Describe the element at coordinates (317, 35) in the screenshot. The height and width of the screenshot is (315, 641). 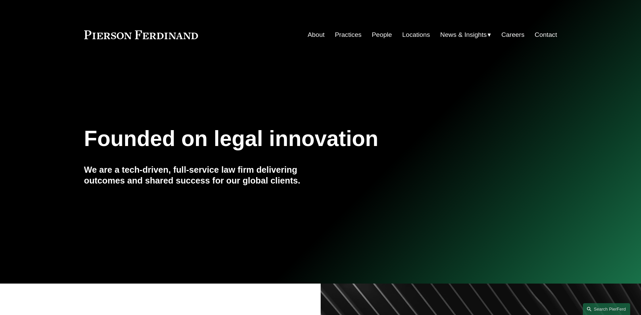
I see `a: About` at that location.